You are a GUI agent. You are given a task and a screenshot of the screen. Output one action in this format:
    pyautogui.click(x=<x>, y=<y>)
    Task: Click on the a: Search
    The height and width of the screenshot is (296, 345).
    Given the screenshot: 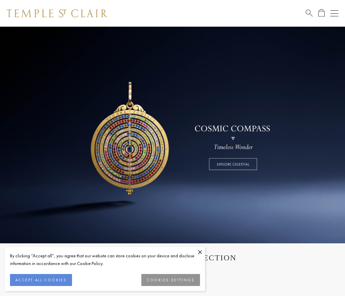 What is the action you would take?
    pyautogui.click(x=309, y=13)
    